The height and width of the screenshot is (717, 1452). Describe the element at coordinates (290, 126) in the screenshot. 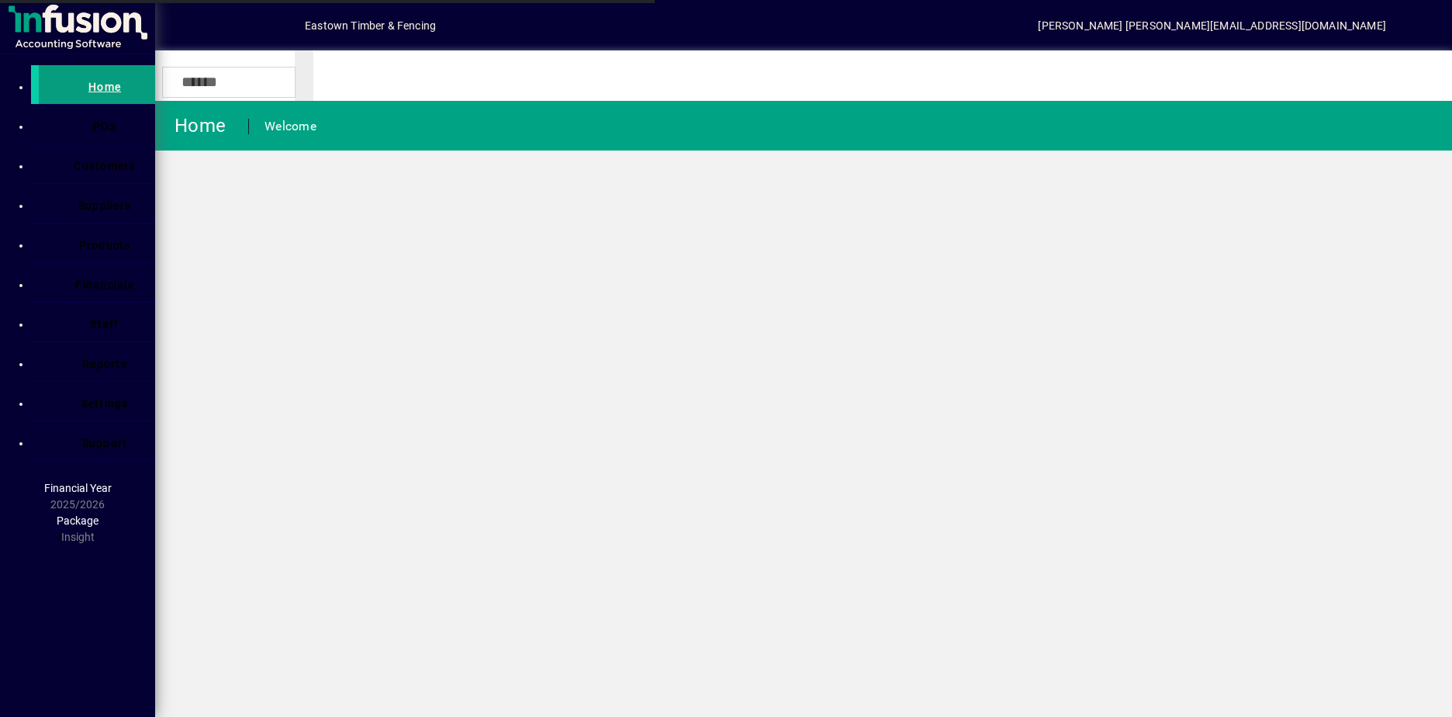

I see `div: Welcome` at that location.